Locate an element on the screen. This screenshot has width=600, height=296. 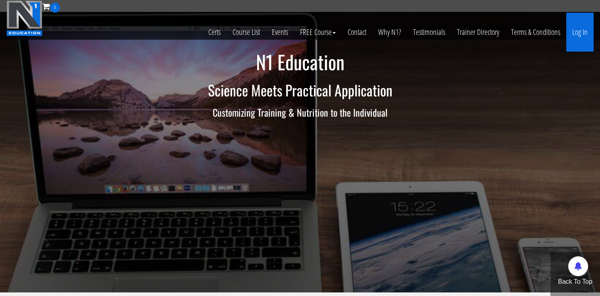
h3: Customizing Training & Nutrition to the Individual is located at coordinates (300, 112).